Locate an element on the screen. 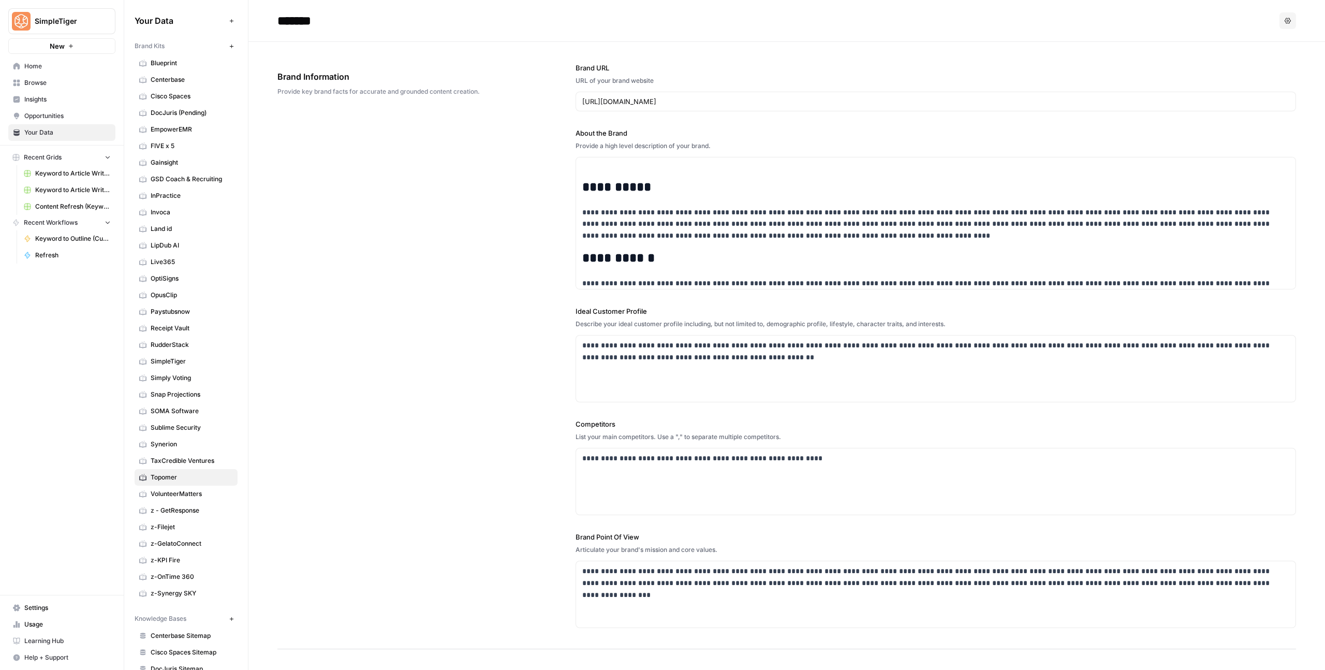 This screenshot has width=1325, height=670. a: LipDub AI is located at coordinates (186, 245).